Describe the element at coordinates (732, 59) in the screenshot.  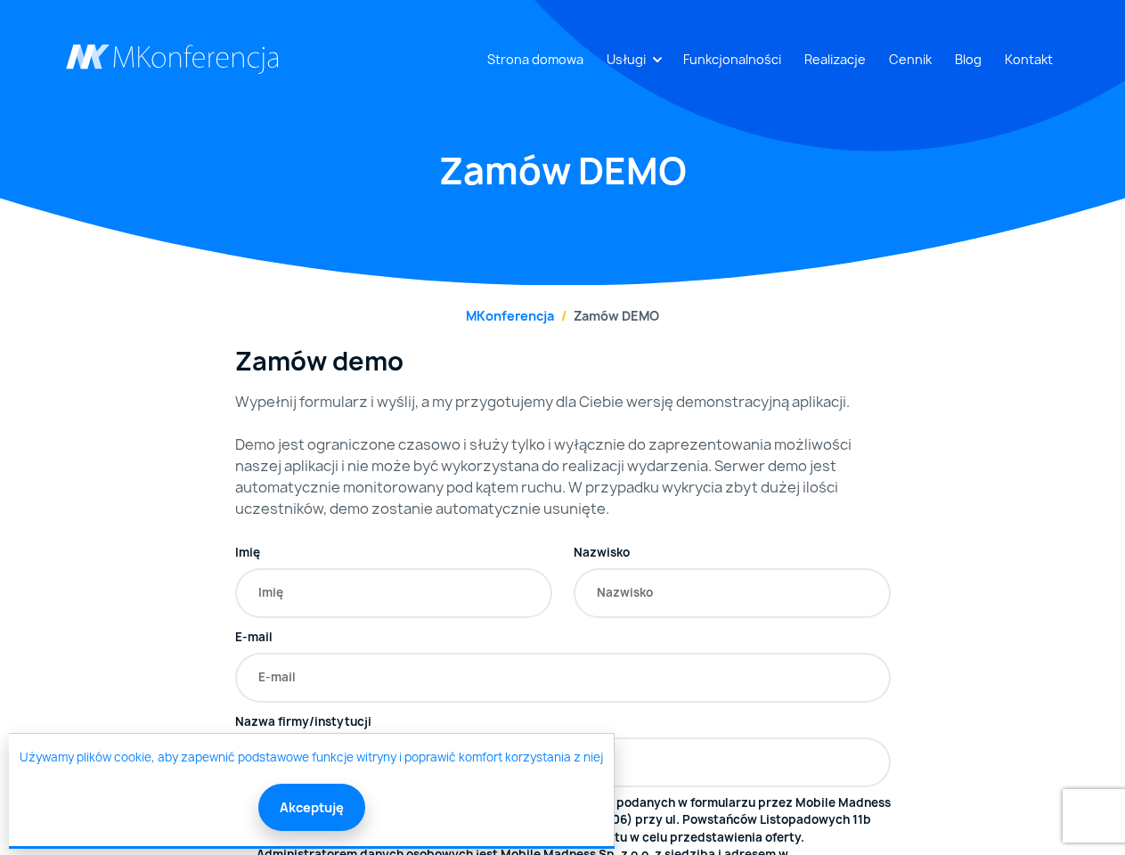
I see `a: Funkcjonalności` at that location.